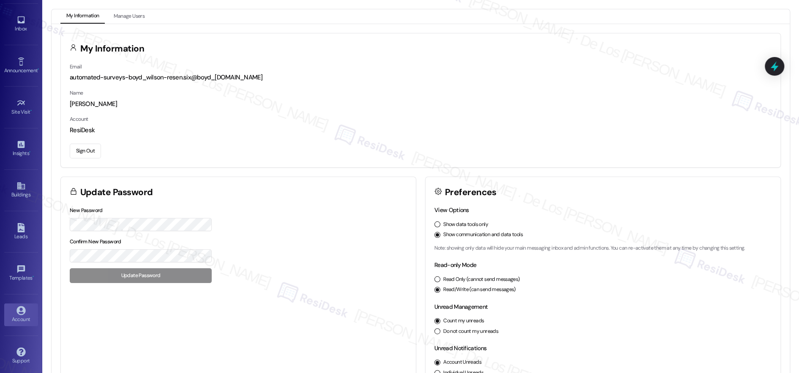 The height and width of the screenshot is (373, 799). Describe the element at coordinates (462, 363) in the screenshot. I see `label: Account Unreads` at that location.